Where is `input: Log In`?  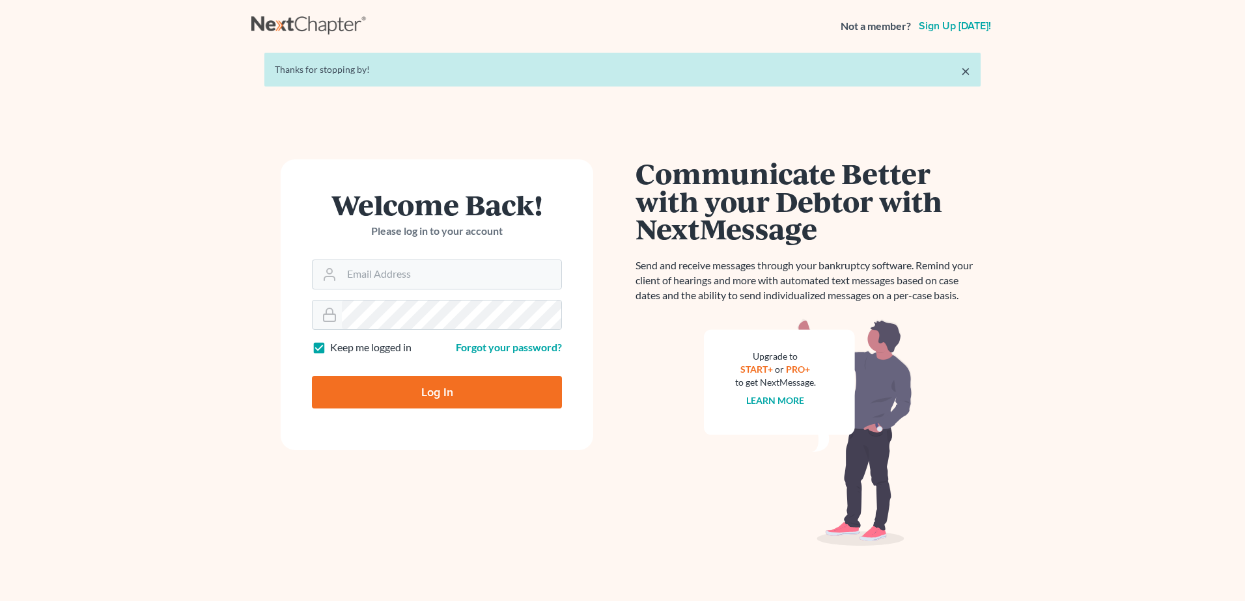
input: Log In is located at coordinates (437, 393).